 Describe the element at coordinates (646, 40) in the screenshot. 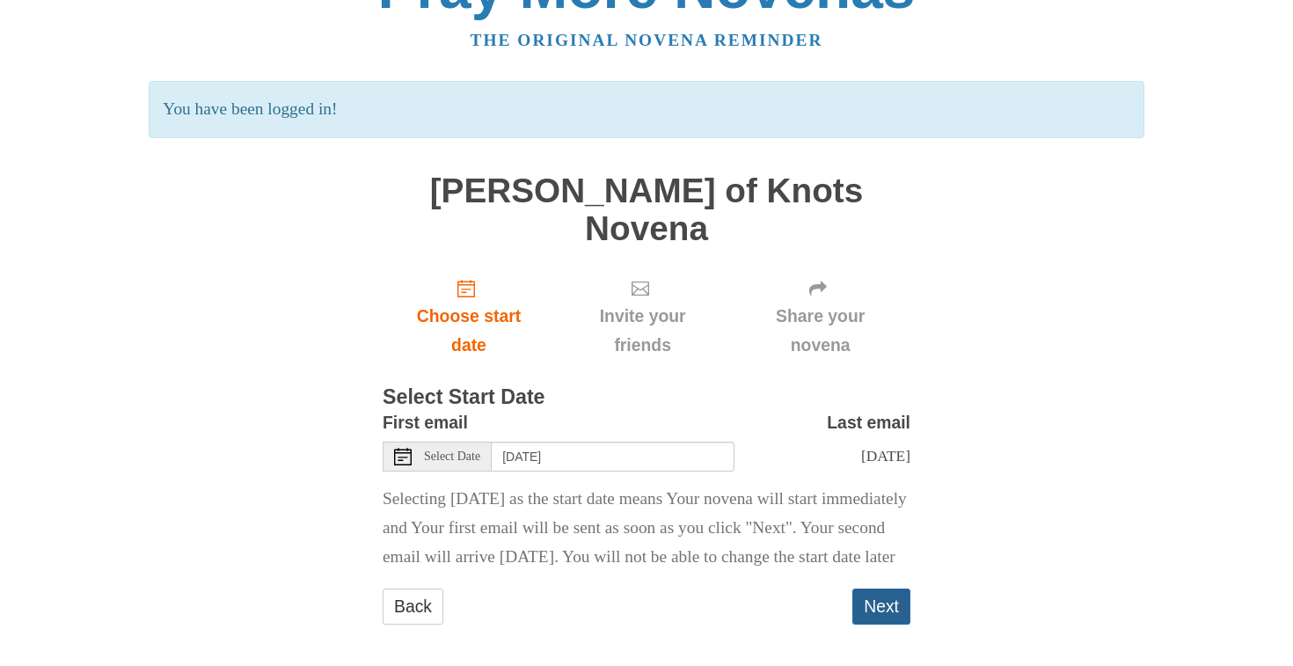

I see `a: The original novena reminder` at that location.